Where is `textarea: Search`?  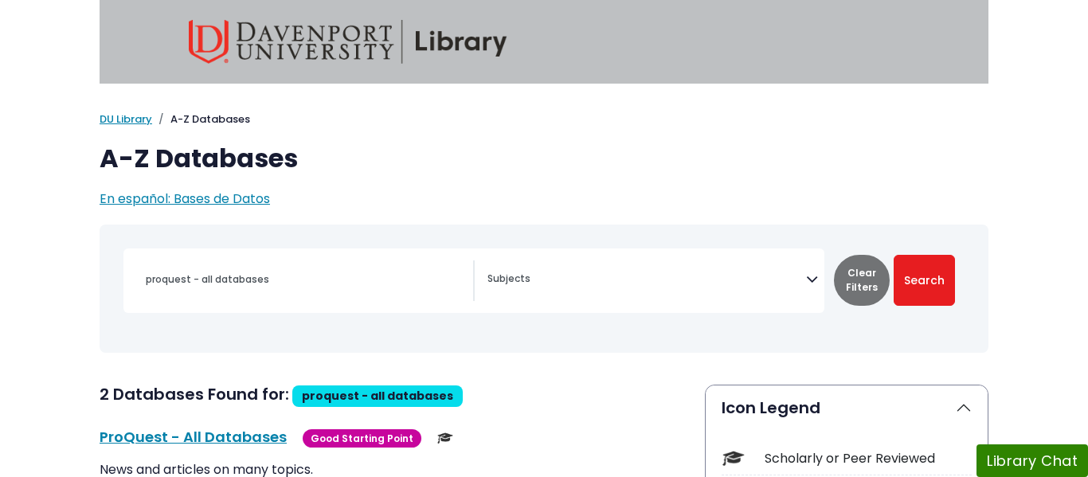 textarea: Search is located at coordinates (647, 280).